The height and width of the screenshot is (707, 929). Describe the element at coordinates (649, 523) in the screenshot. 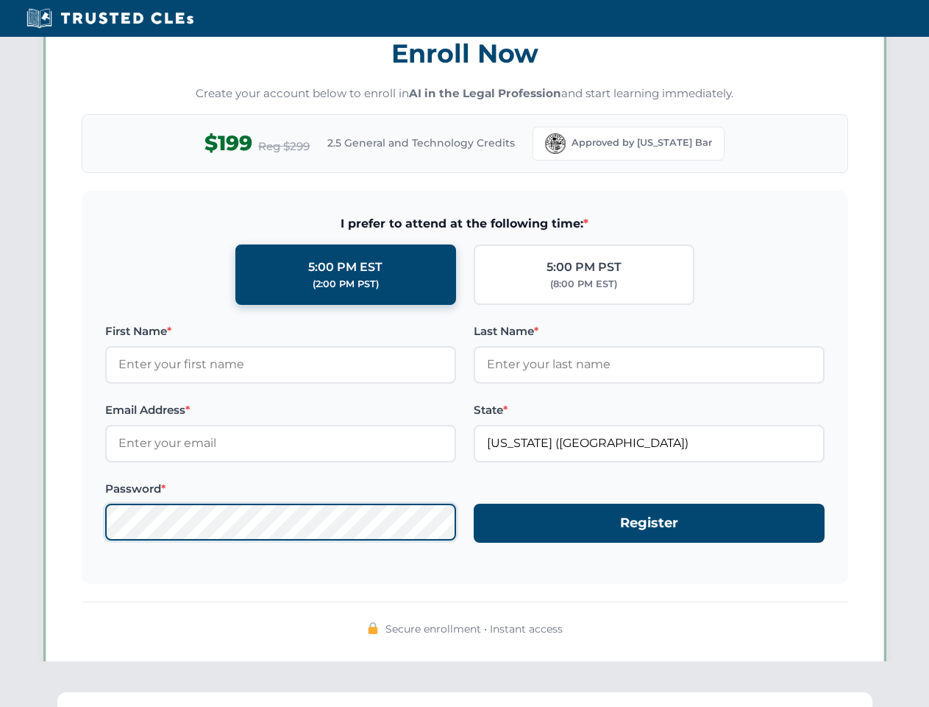

I see `button: Register` at that location.